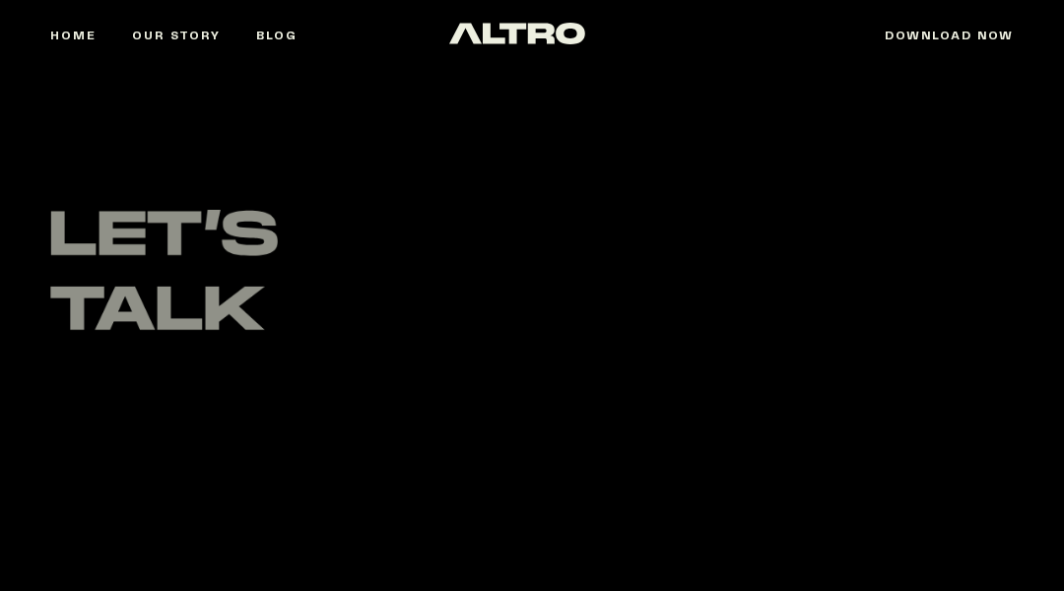 The width and height of the screenshot is (1064, 591). What do you see at coordinates (517, 34) in the screenshot?
I see `a: logo` at bounding box center [517, 34].